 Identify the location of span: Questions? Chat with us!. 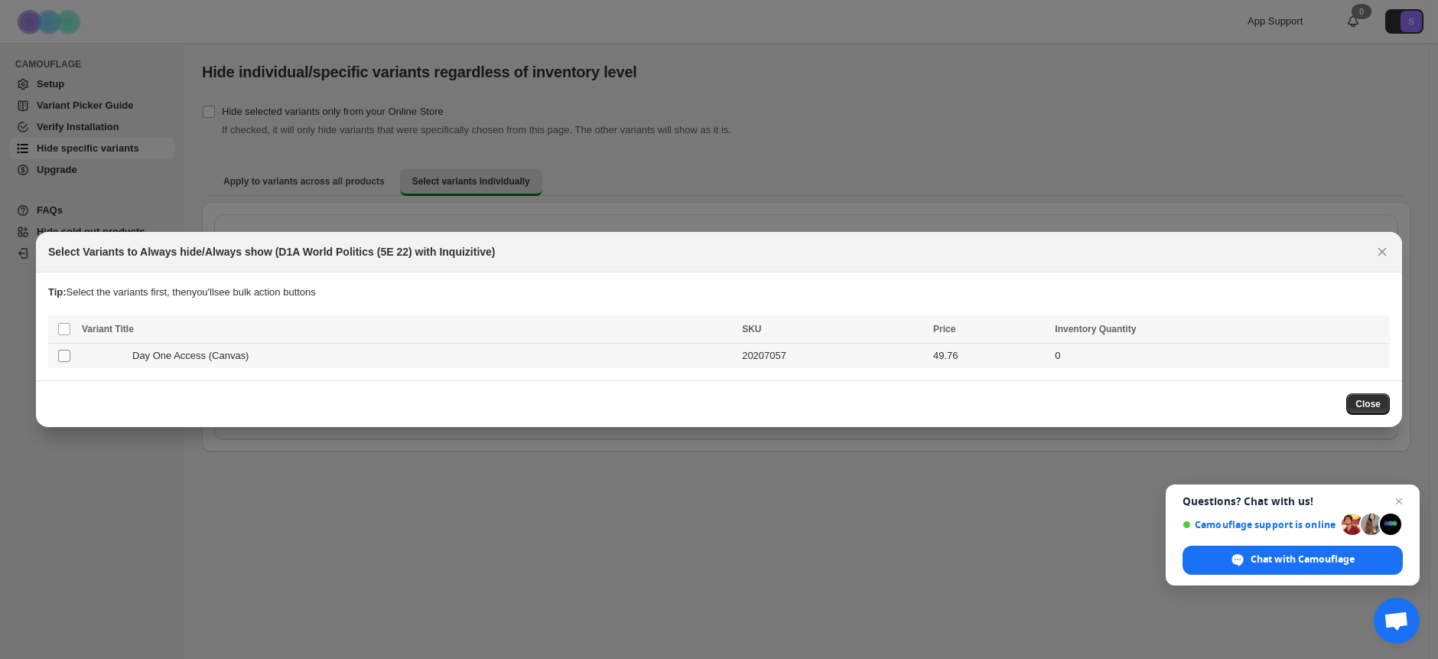
(1293, 501).